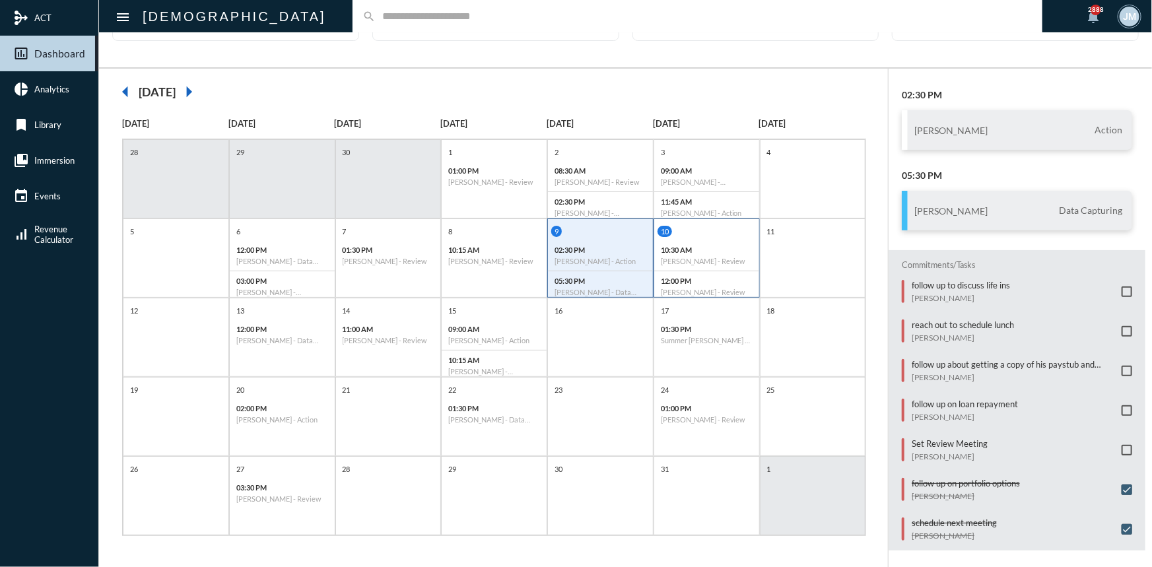  What do you see at coordinates (43, 18) in the screenshot?
I see `span: ACT` at bounding box center [43, 18].